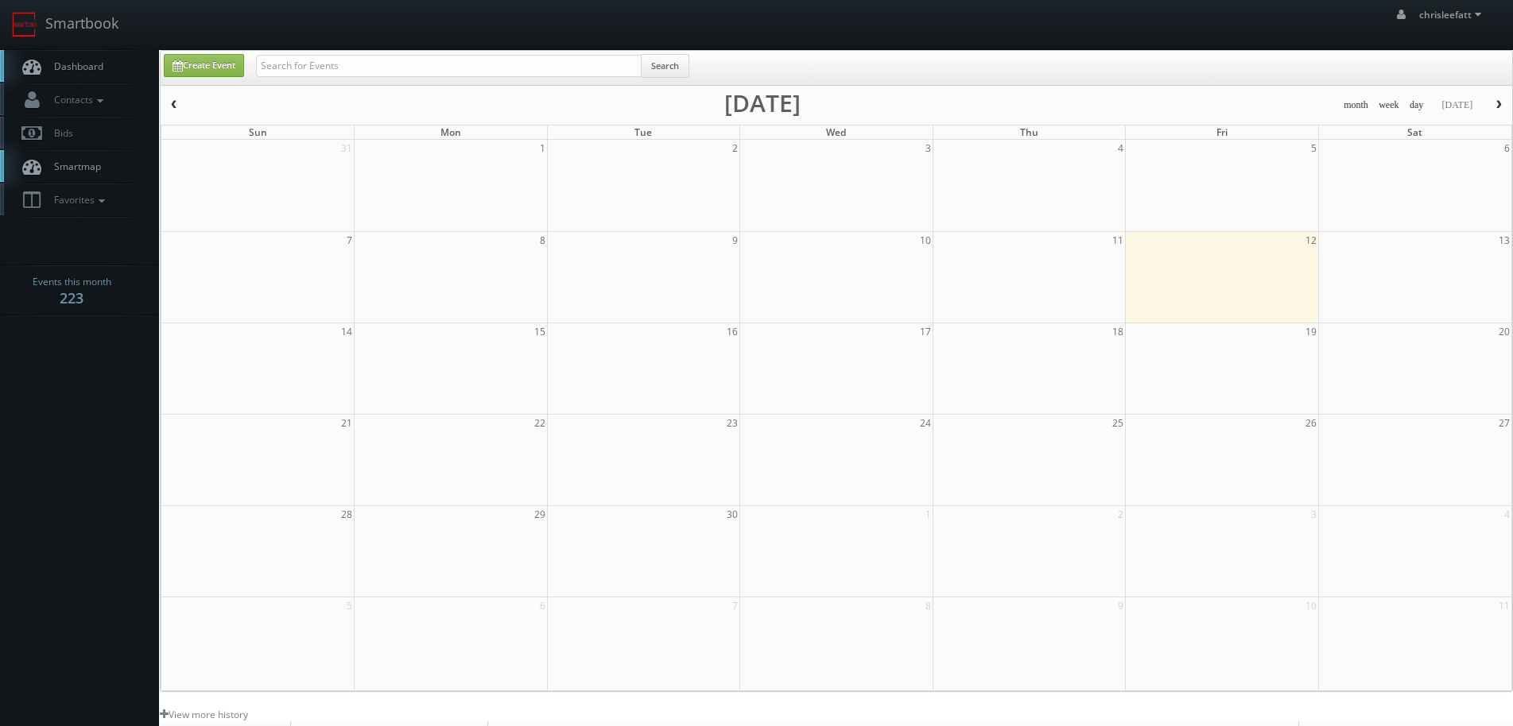  What do you see at coordinates (72, 298) in the screenshot?
I see `strong: 223` at bounding box center [72, 298].